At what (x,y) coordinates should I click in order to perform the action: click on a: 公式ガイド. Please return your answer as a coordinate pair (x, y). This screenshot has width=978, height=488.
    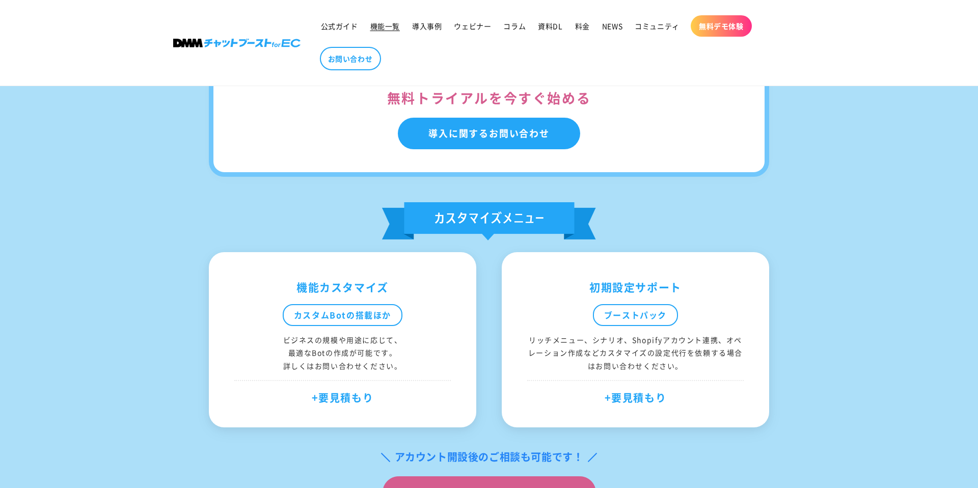
    Looking at the image, I should click on (339, 26).